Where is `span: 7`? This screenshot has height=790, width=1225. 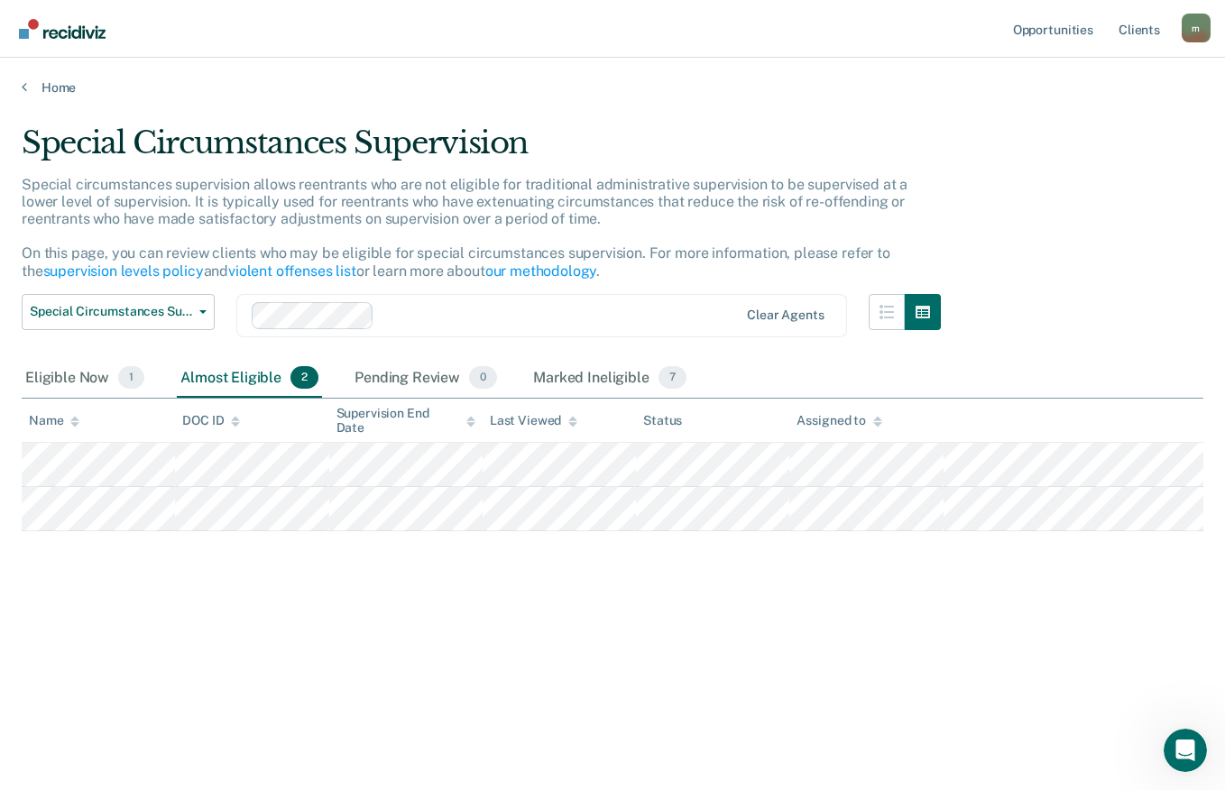 span: 7 is located at coordinates (672, 378).